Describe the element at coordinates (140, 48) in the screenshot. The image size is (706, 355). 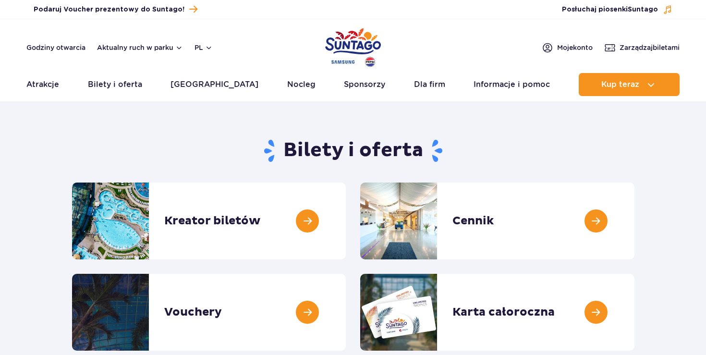
I see `button: Aktualny ruch w parku` at that location.